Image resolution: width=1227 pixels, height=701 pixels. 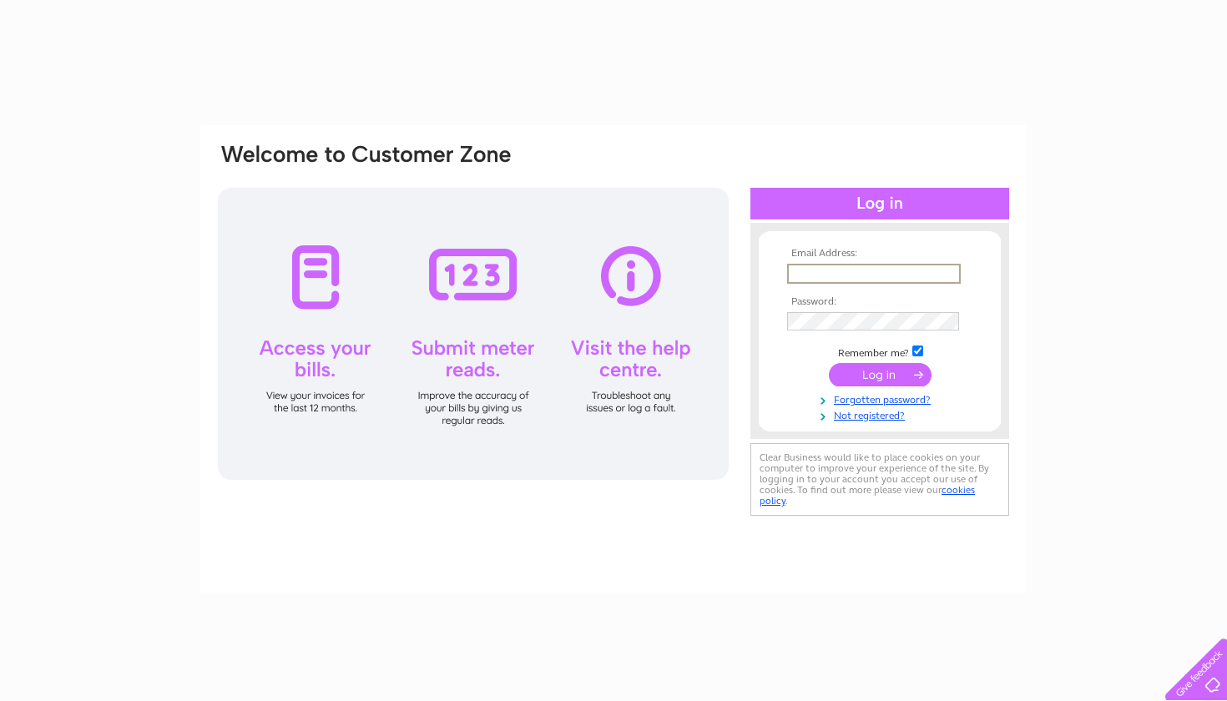 I want to click on a: Forgotten password?, so click(x=881, y=398).